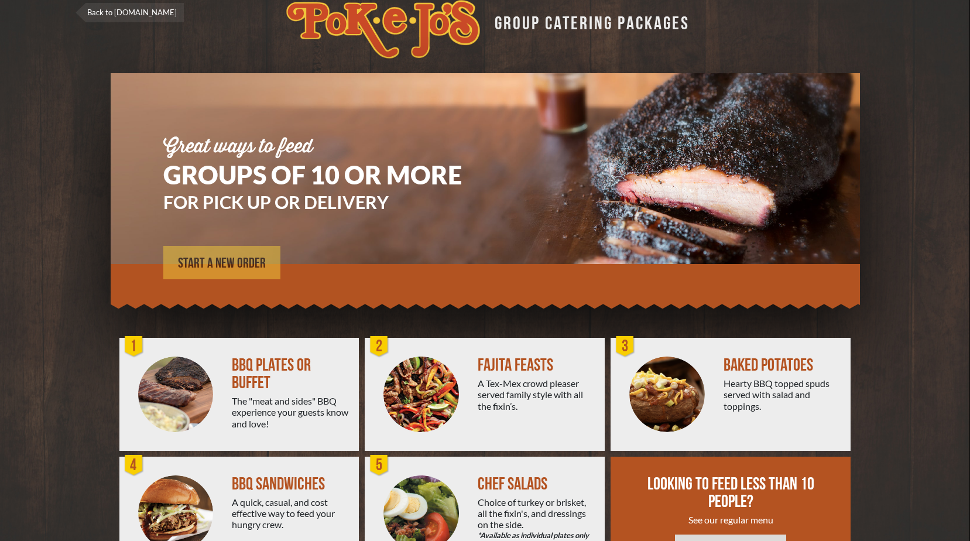 This screenshot has height=541, width=970. I want to click on span: START A NEW ORDER, so click(222, 263).